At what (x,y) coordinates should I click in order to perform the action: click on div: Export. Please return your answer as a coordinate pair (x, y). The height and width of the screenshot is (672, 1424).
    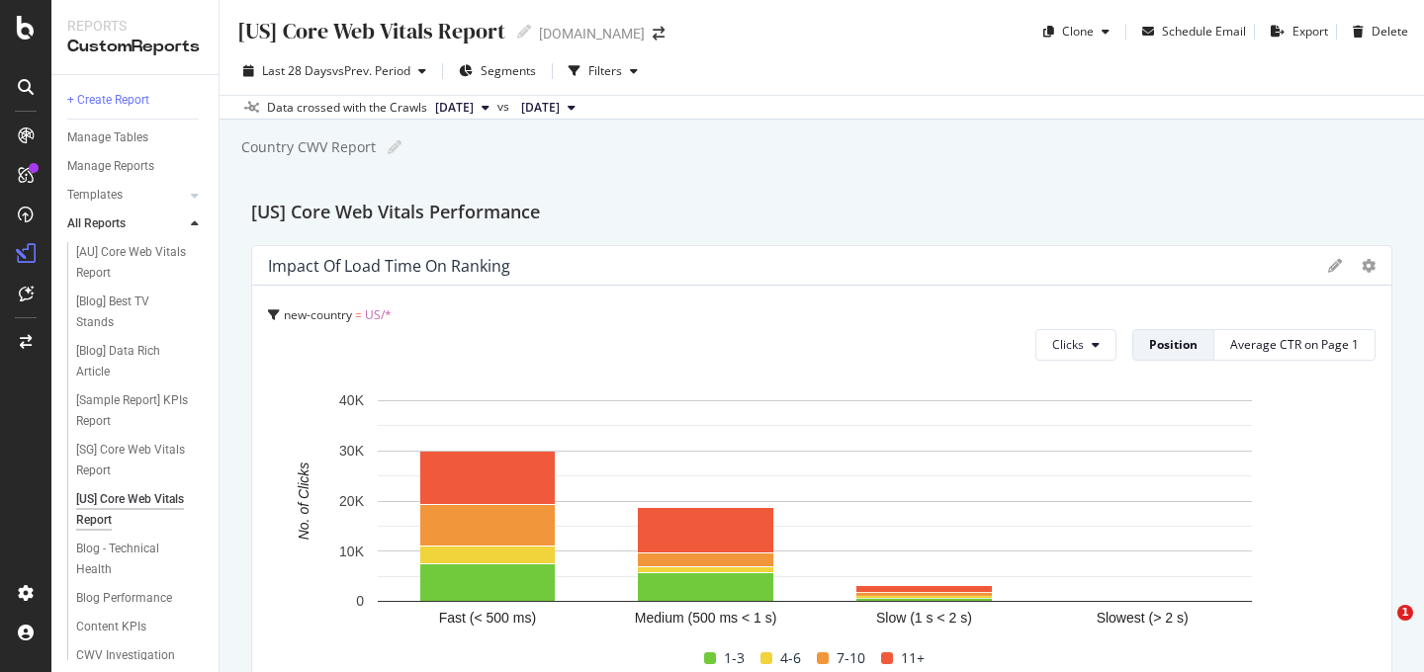
    Looking at the image, I should click on (1310, 31).